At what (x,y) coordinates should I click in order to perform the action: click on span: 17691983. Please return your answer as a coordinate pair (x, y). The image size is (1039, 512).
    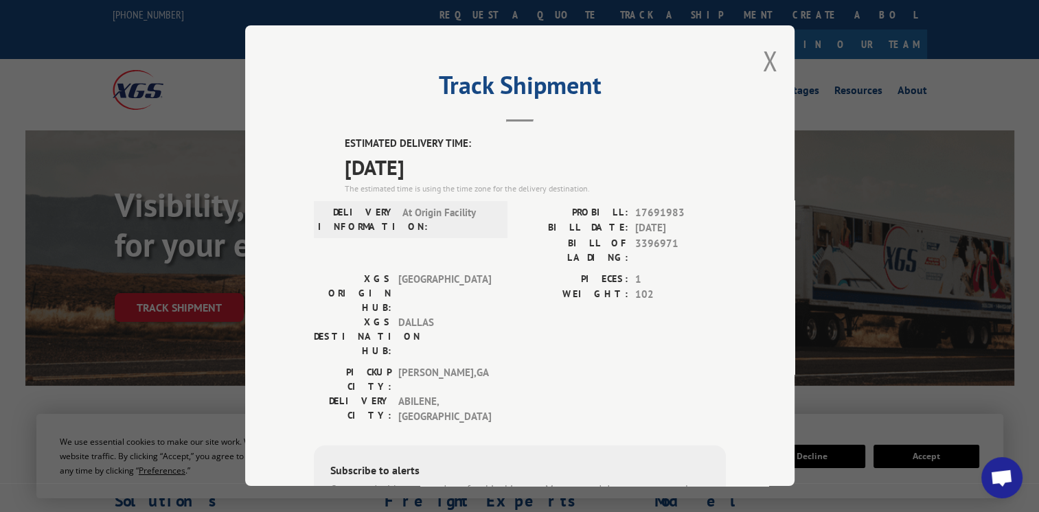
    Looking at the image, I should click on (681, 213).